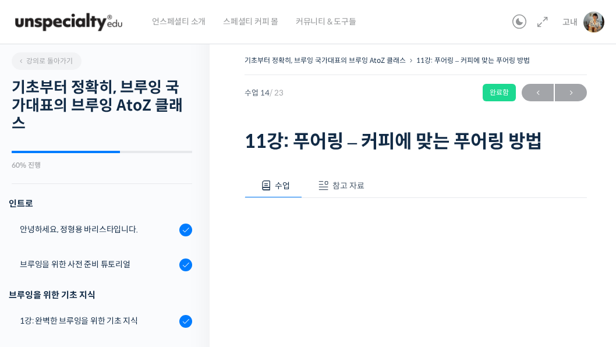 This screenshot has height=347, width=616. What do you see at coordinates (102, 106) in the screenshot?
I see `h2: 기초부터 정확히, 브루잉 국가대표의 브루잉 AtoZ 클래스` at bounding box center [102, 106].